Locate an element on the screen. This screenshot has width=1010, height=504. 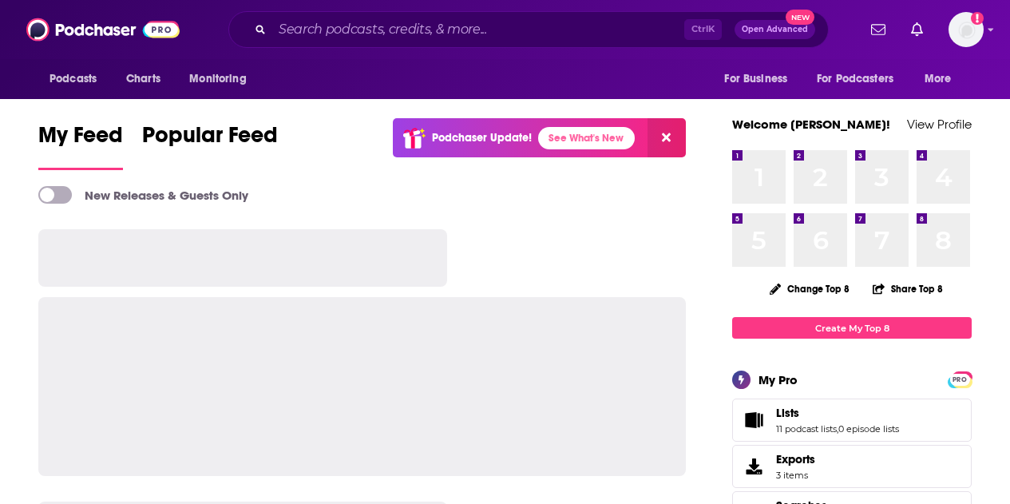
a: Popular Feed is located at coordinates (210, 145).